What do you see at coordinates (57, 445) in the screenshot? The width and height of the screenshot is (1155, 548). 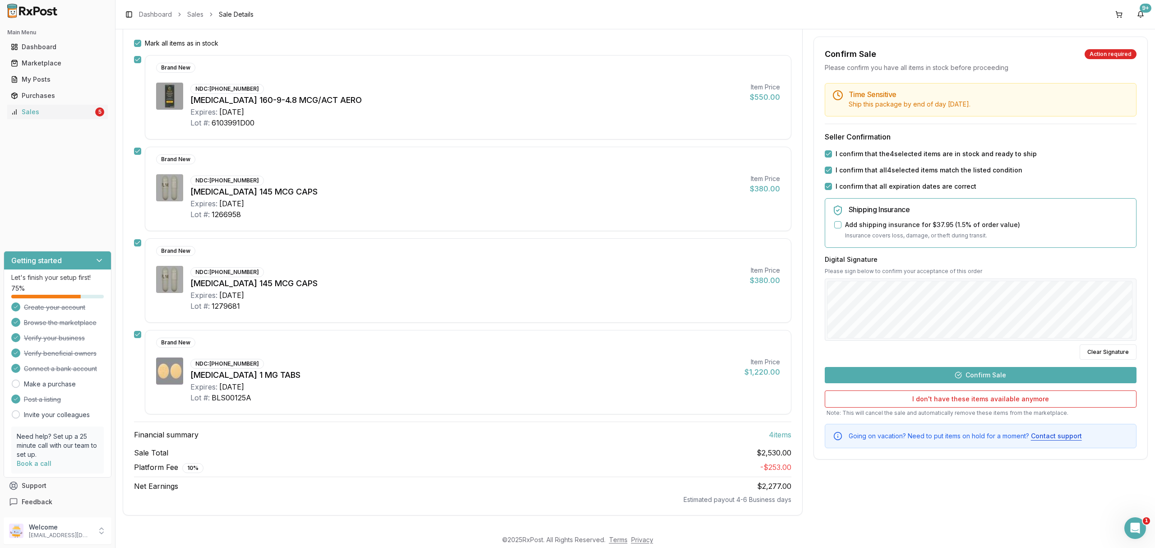 I see `p: Need help? Set up a 25 minute call with our team to set up.` at bounding box center [57, 445].